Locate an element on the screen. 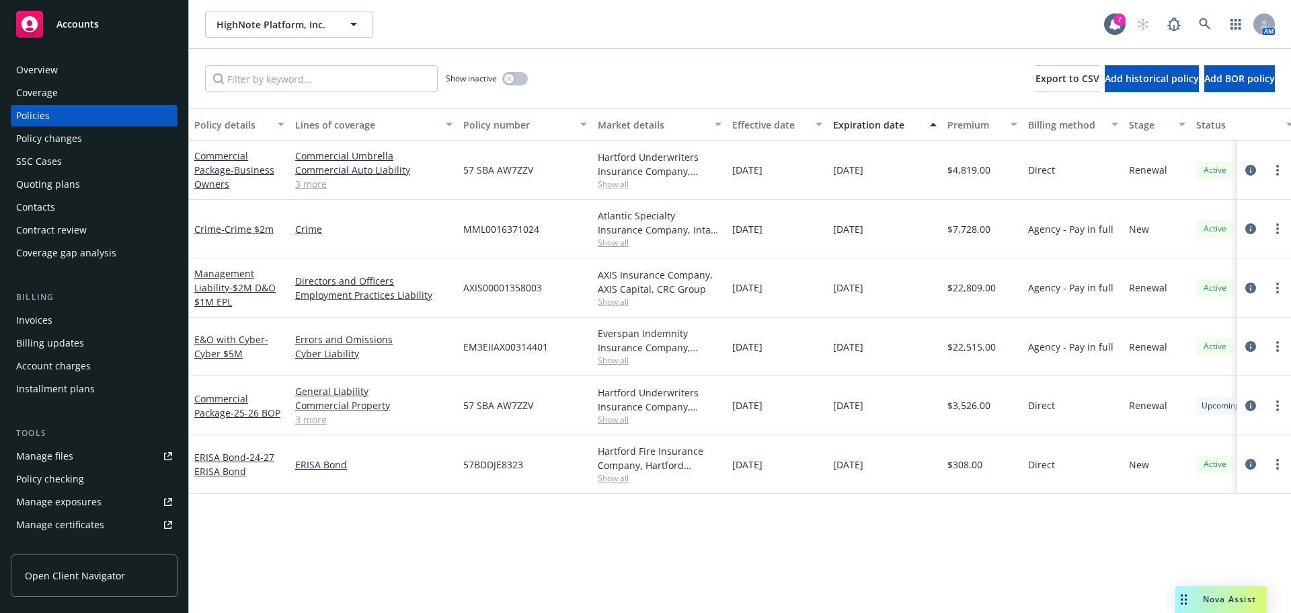 This screenshot has width=1291, height=613. div: Expiration date is located at coordinates (877, 124).